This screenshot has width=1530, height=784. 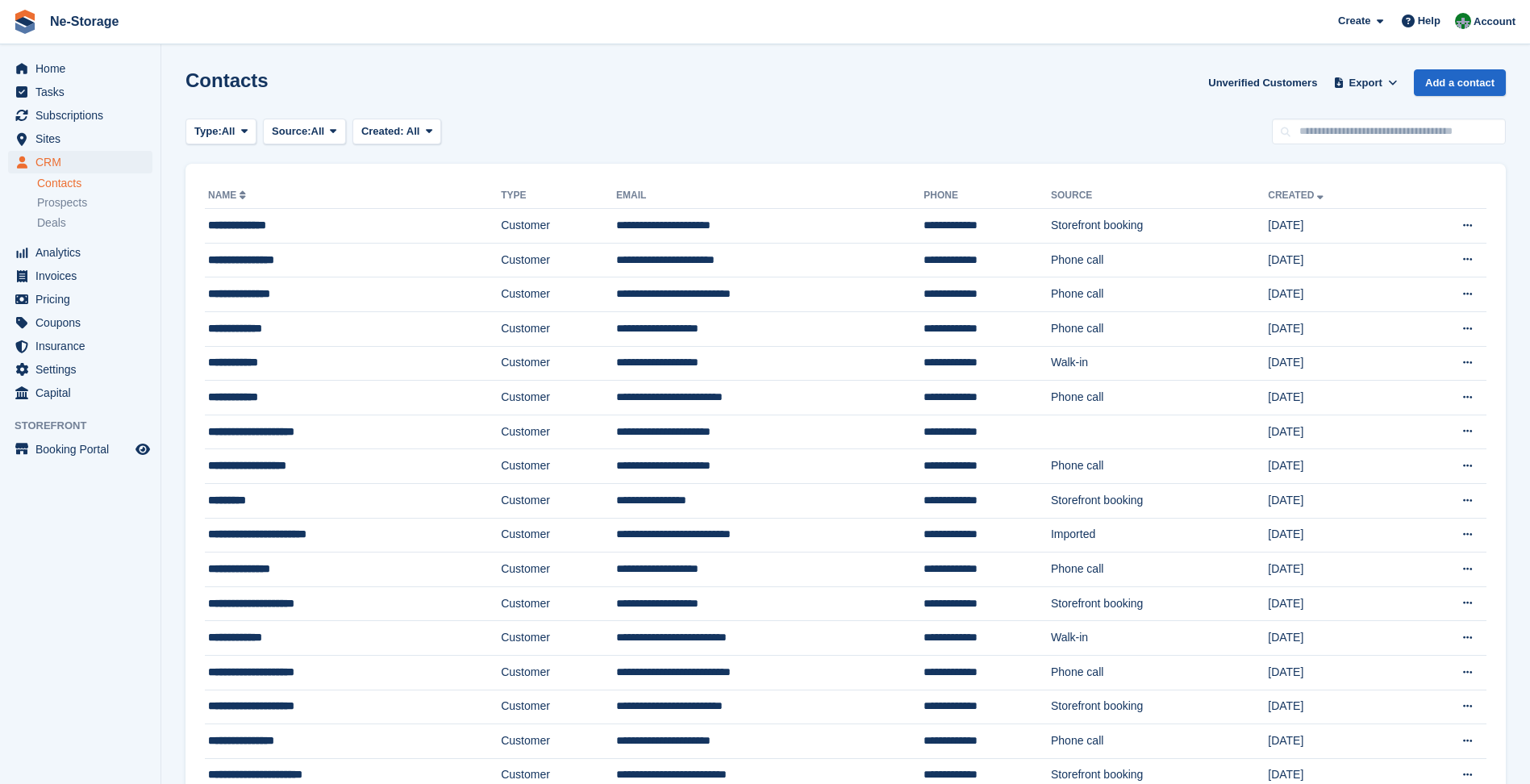 I want to click on span: Sites, so click(x=84, y=139).